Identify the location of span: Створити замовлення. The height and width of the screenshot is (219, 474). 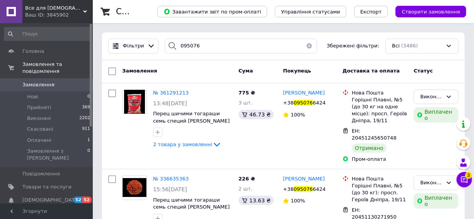
(430, 12).